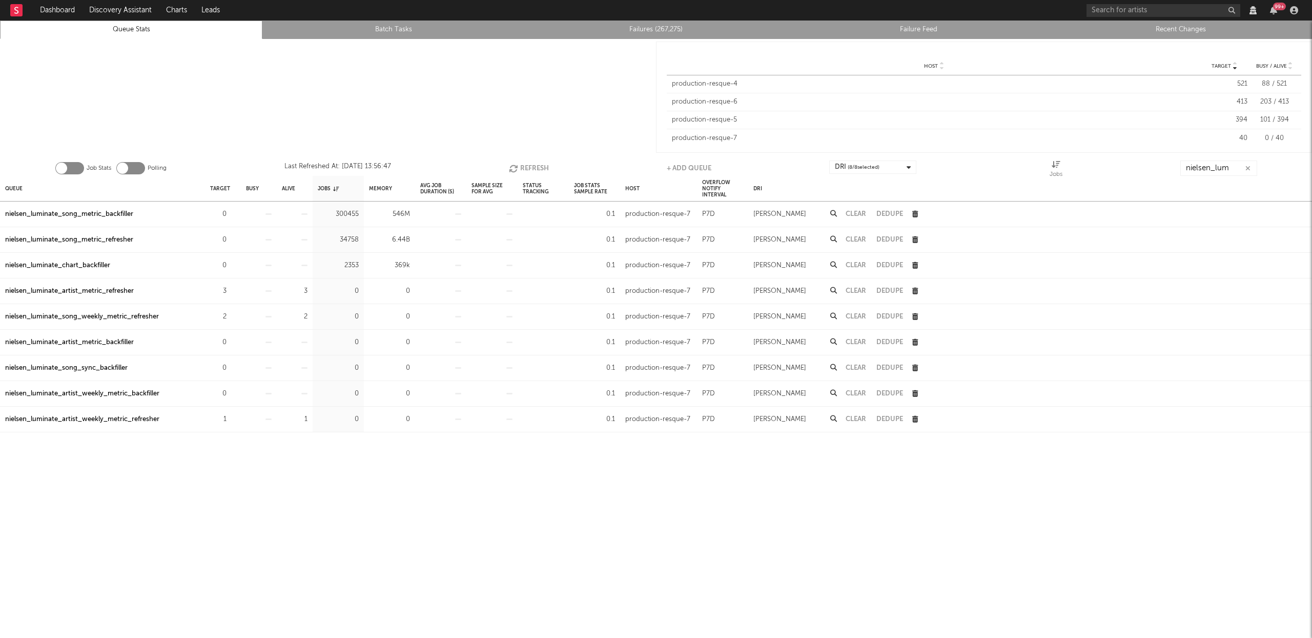 The width and height of the screenshot is (1312, 638). What do you see at coordinates (69, 342) in the screenshot?
I see `div: nielsen_luminate_artist_metric_backfiller` at bounding box center [69, 342].